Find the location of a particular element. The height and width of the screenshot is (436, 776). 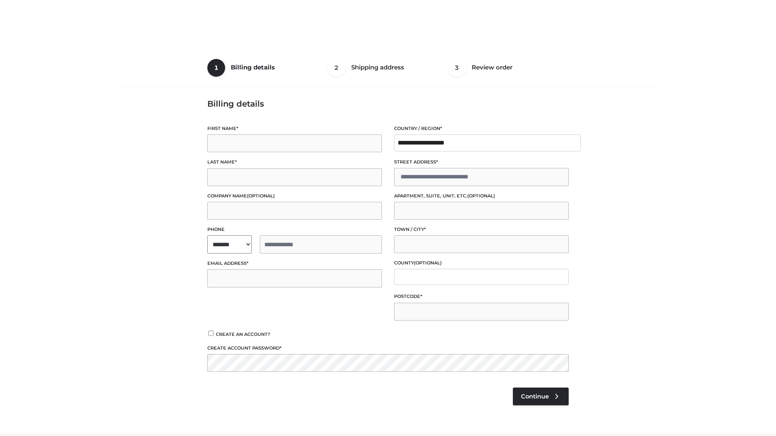

label: Country / Region is located at coordinates (481, 129).